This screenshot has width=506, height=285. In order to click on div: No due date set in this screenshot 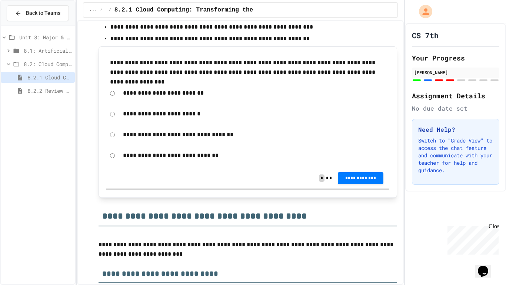, I will do `click(456, 108)`.